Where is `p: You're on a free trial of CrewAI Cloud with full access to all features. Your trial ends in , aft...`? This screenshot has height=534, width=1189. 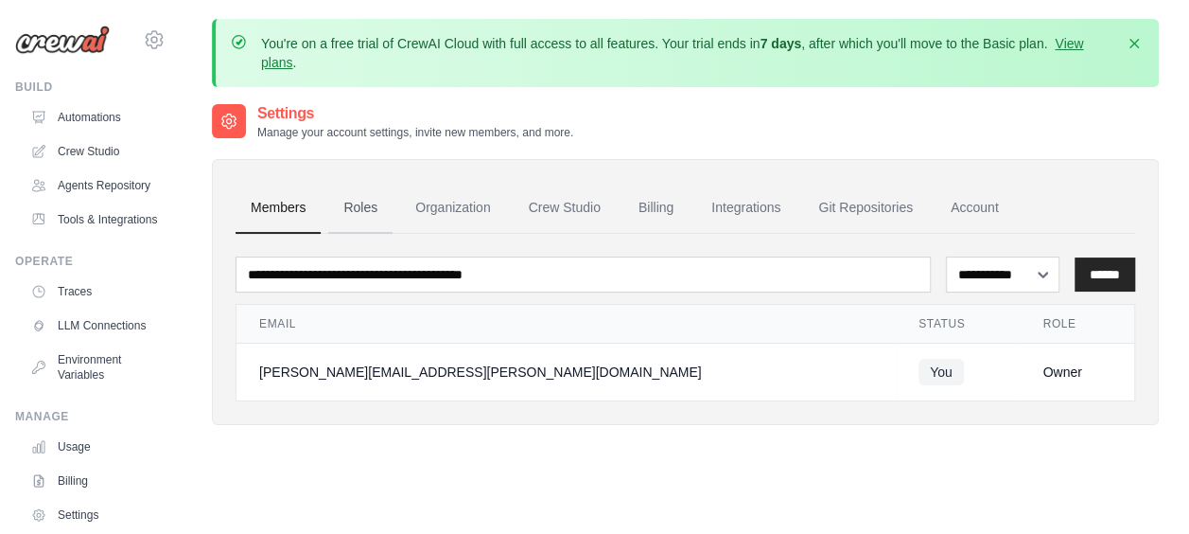
p: You're on a free trial of CrewAI Cloud with full access to all features. Your trial ends in , aft... is located at coordinates (687, 53).